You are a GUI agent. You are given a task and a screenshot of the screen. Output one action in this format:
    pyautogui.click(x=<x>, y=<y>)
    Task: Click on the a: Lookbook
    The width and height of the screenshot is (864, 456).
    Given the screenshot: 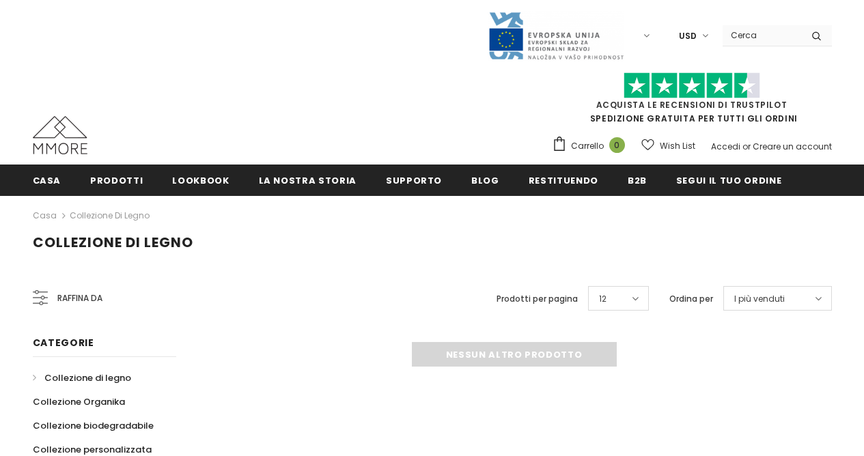 What is the action you would take?
    pyautogui.click(x=200, y=180)
    